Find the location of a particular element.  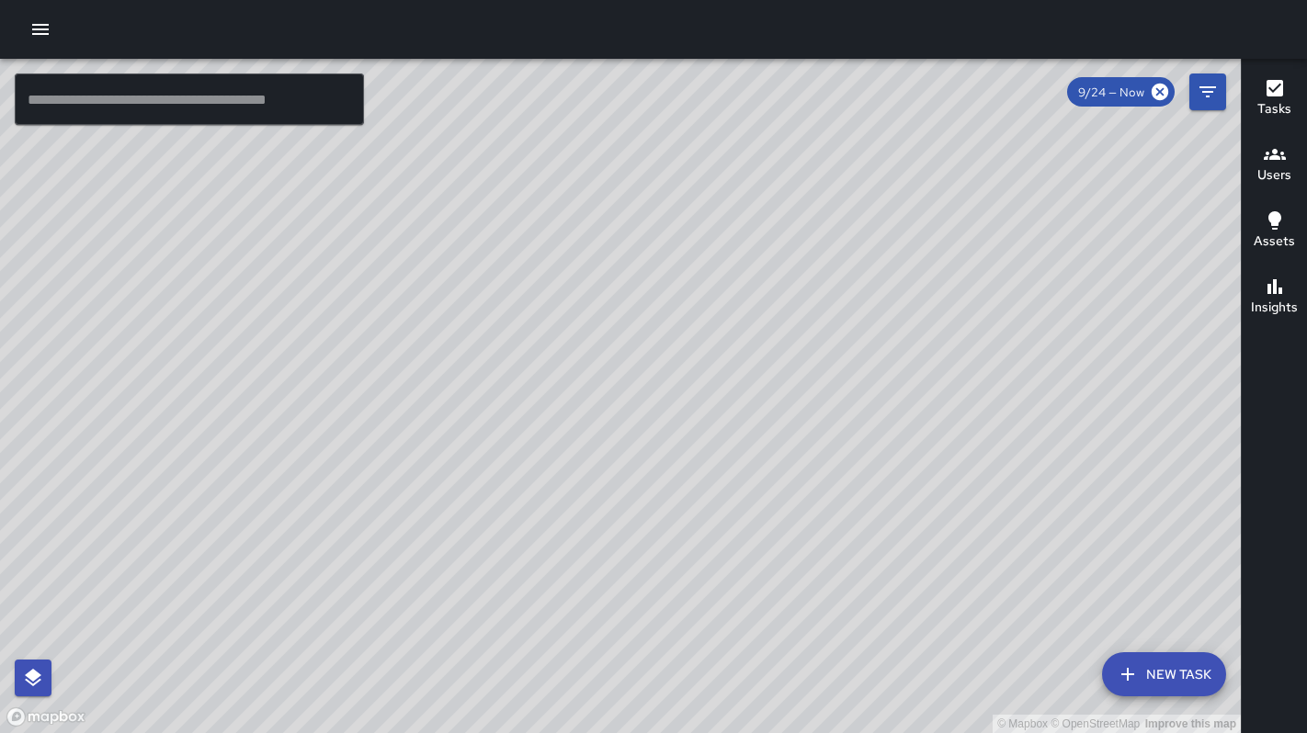

button: Filters is located at coordinates (1208, 92).